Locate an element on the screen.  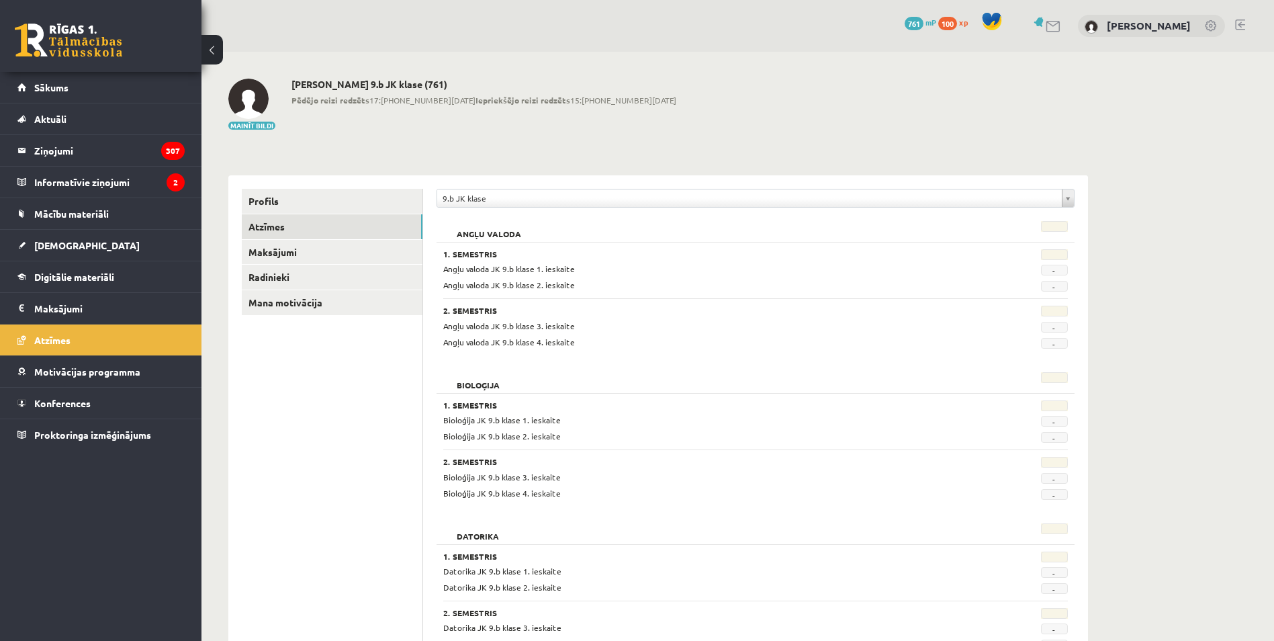
span: xp is located at coordinates (963, 22).